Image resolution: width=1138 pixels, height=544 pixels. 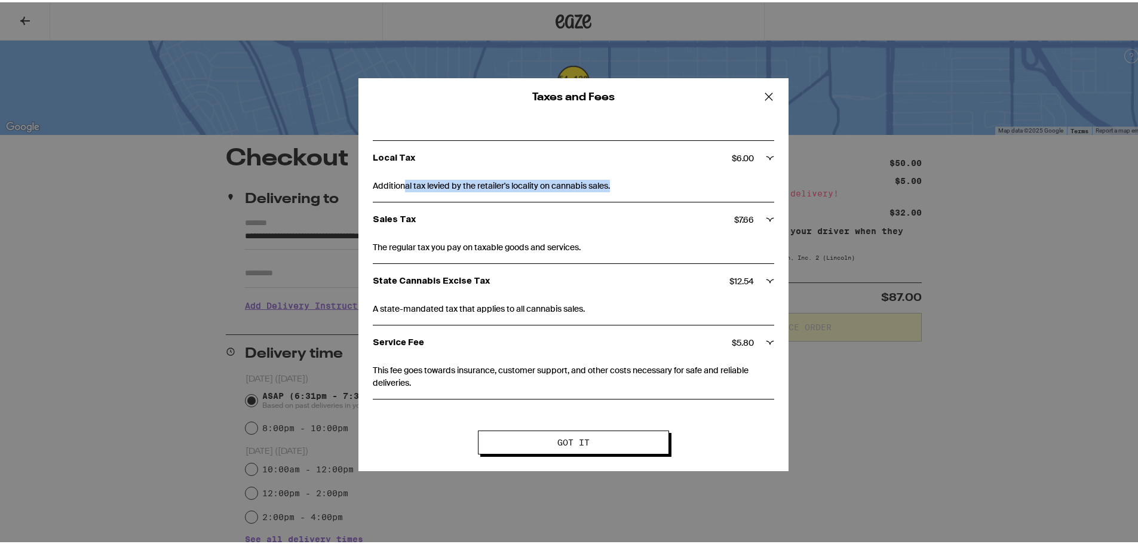 I want to click on span: $ 12.54, so click(x=741, y=279).